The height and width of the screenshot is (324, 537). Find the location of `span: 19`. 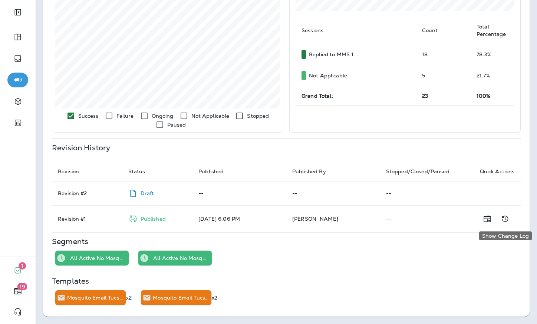

span: 19 is located at coordinates (22, 287).